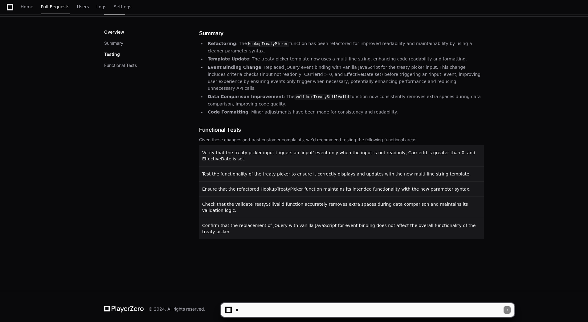 The width and height of the screenshot is (588, 322). What do you see at coordinates (222, 43) in the screenshot?
I see `strong: Refactoring` at bounding box center [222, 43].